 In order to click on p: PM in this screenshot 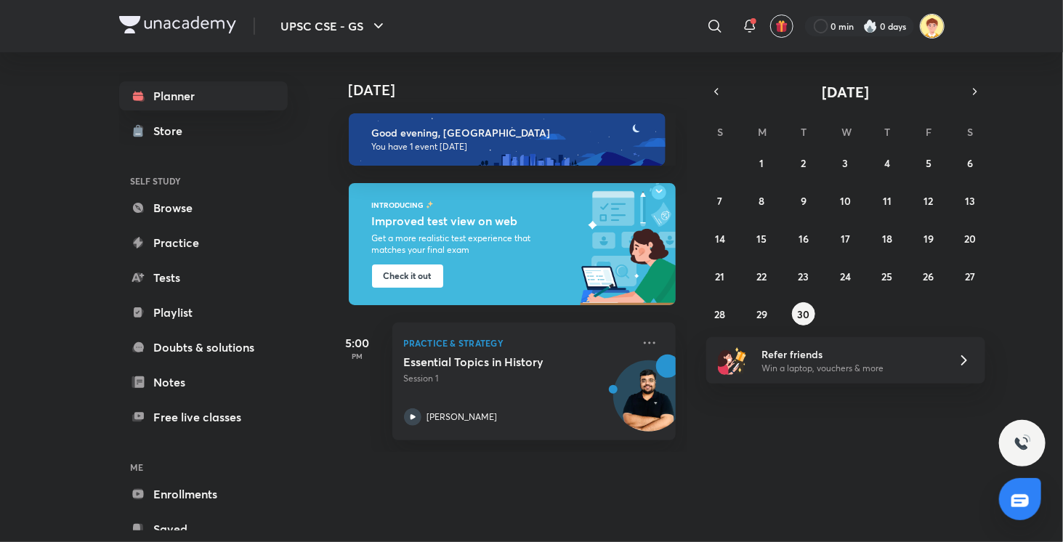, I will do `click(358, 356)`.